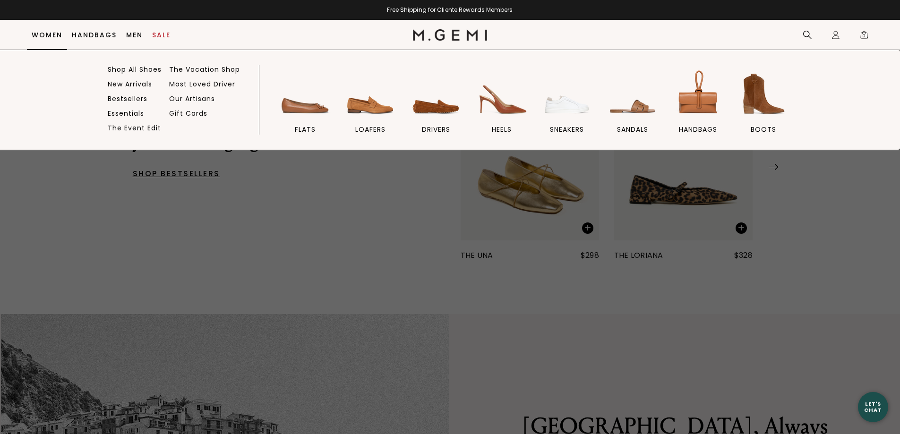 This screenshot has width=900, height=434. I want to click on span: loafers, so click(370, 129).